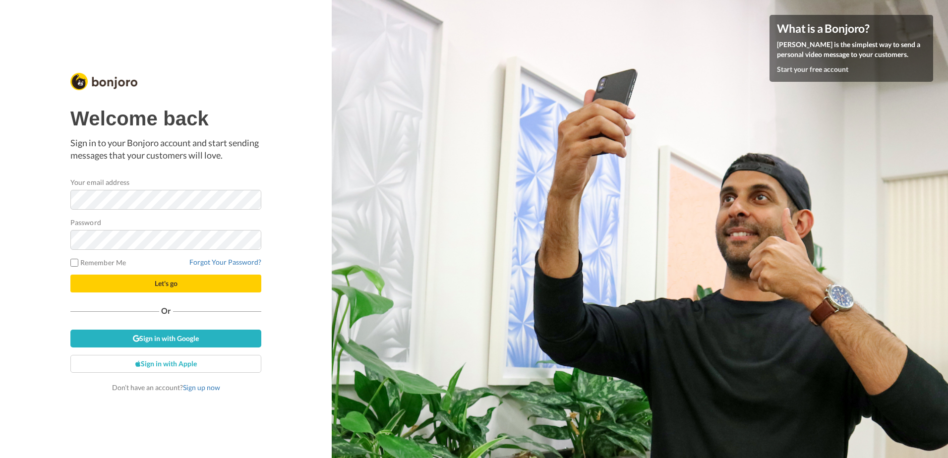 Image resolution: width=948 pixels, height=458 pixels. I want to click on h4: What is a Bonjoro?, so click(851, 28).